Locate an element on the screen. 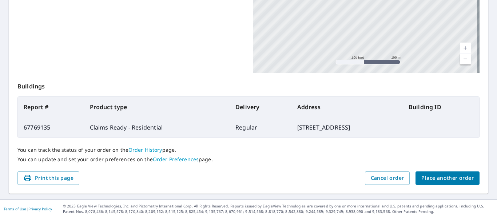  a: Current Level 17, Zoom In is located at coordinates (465, 48).